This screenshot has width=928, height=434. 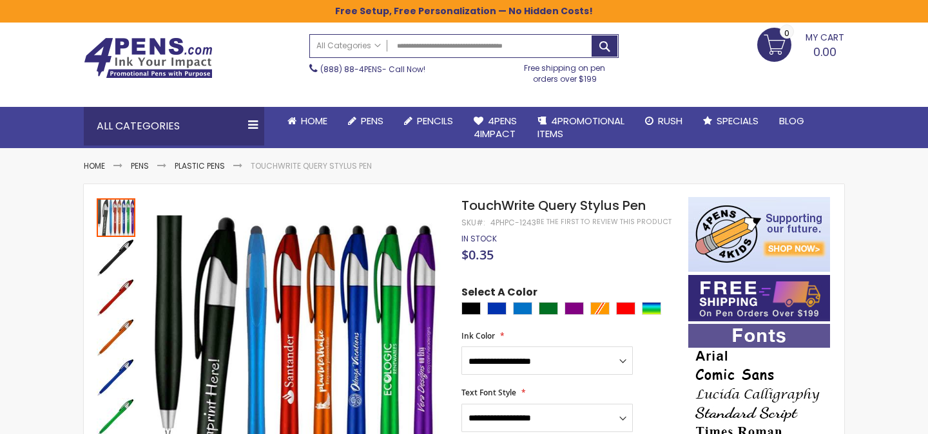 What do you see at coordinates (548, 309) in the screenshot?
I see `div: Green` at bounding box center [548, 309].